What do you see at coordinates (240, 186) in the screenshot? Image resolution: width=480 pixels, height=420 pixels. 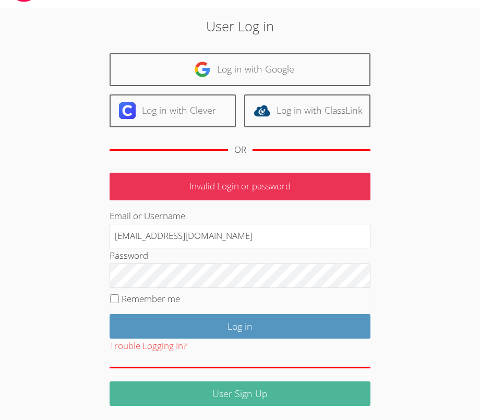 I see `p: Invalid Login or password` at bounding box center [240, 186].